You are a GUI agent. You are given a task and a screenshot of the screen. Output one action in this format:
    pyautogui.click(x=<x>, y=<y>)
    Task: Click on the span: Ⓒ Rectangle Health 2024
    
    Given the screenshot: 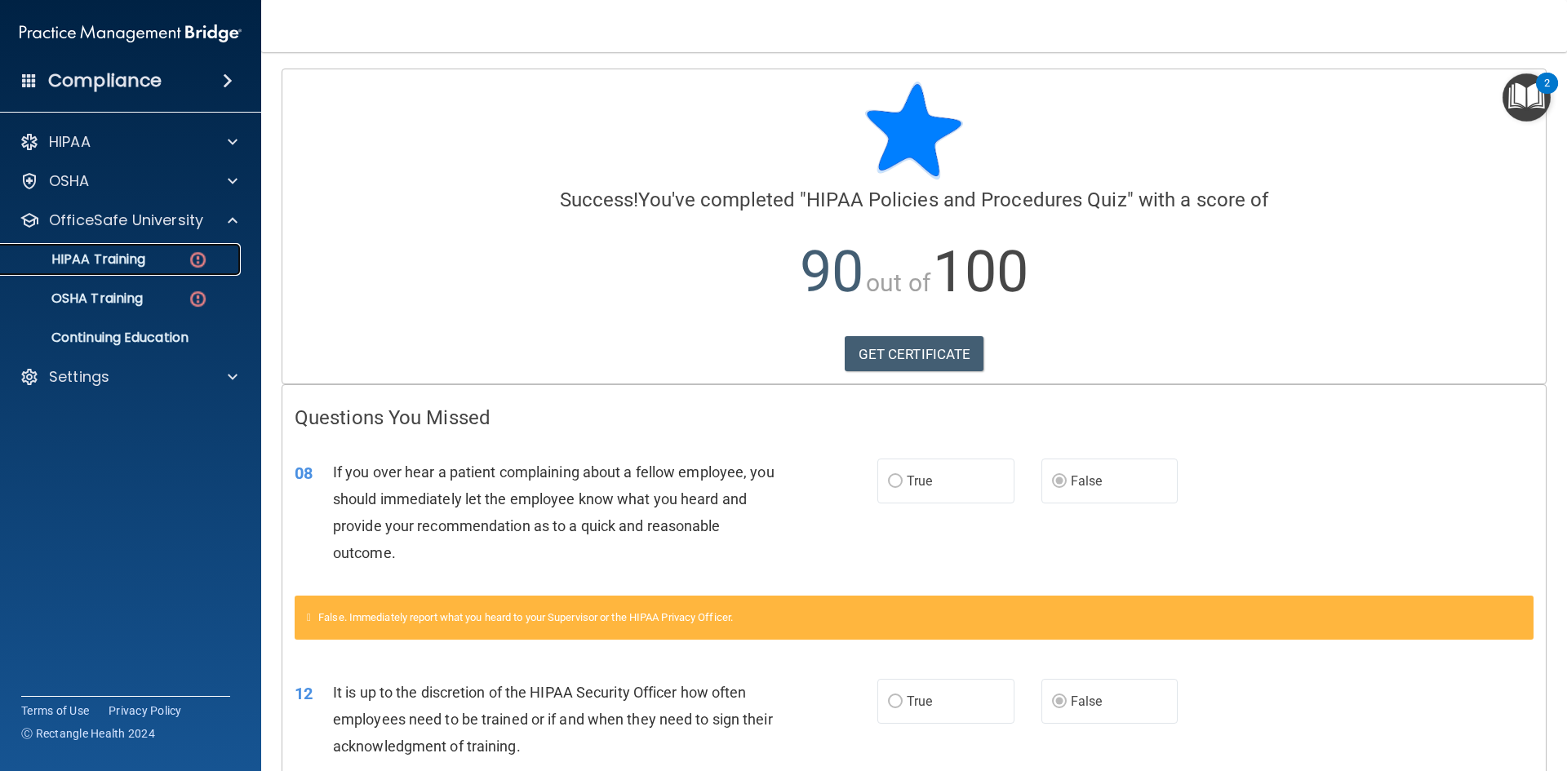 What is the action you would take?
    pyautogui.click(x=88, y=734)
    